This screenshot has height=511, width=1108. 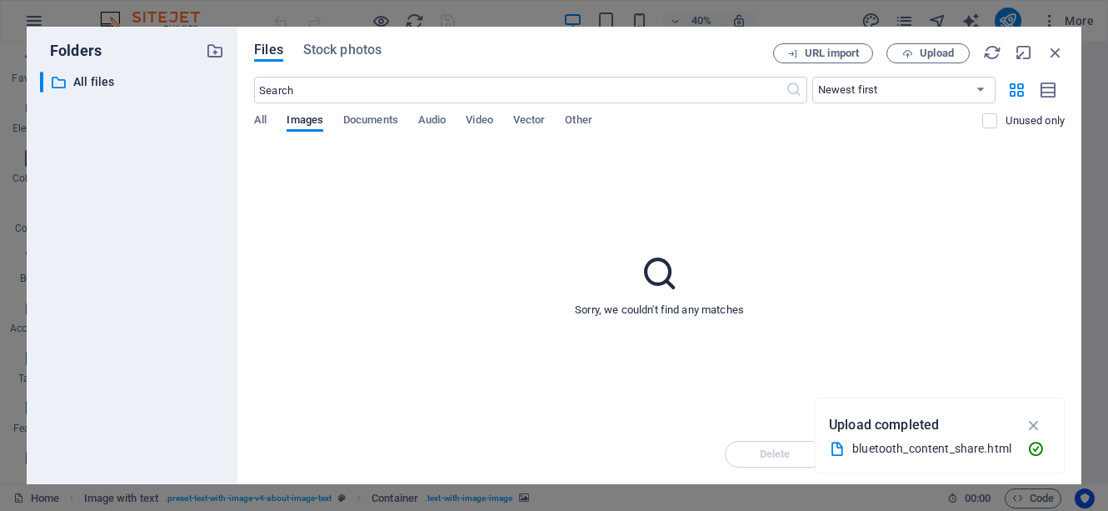 I want to click on p: Sorry, we couldn't find any matches, so click(x=659, y=310).